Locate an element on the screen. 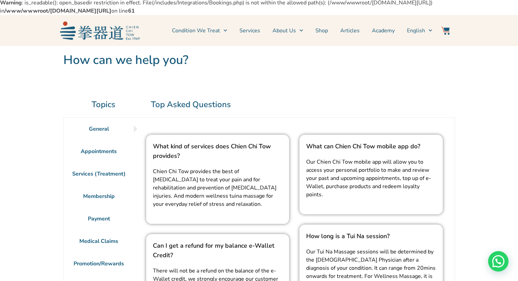  h2: What can Chien Chi Tow mobile app do? is located at coordinates (371, 146).